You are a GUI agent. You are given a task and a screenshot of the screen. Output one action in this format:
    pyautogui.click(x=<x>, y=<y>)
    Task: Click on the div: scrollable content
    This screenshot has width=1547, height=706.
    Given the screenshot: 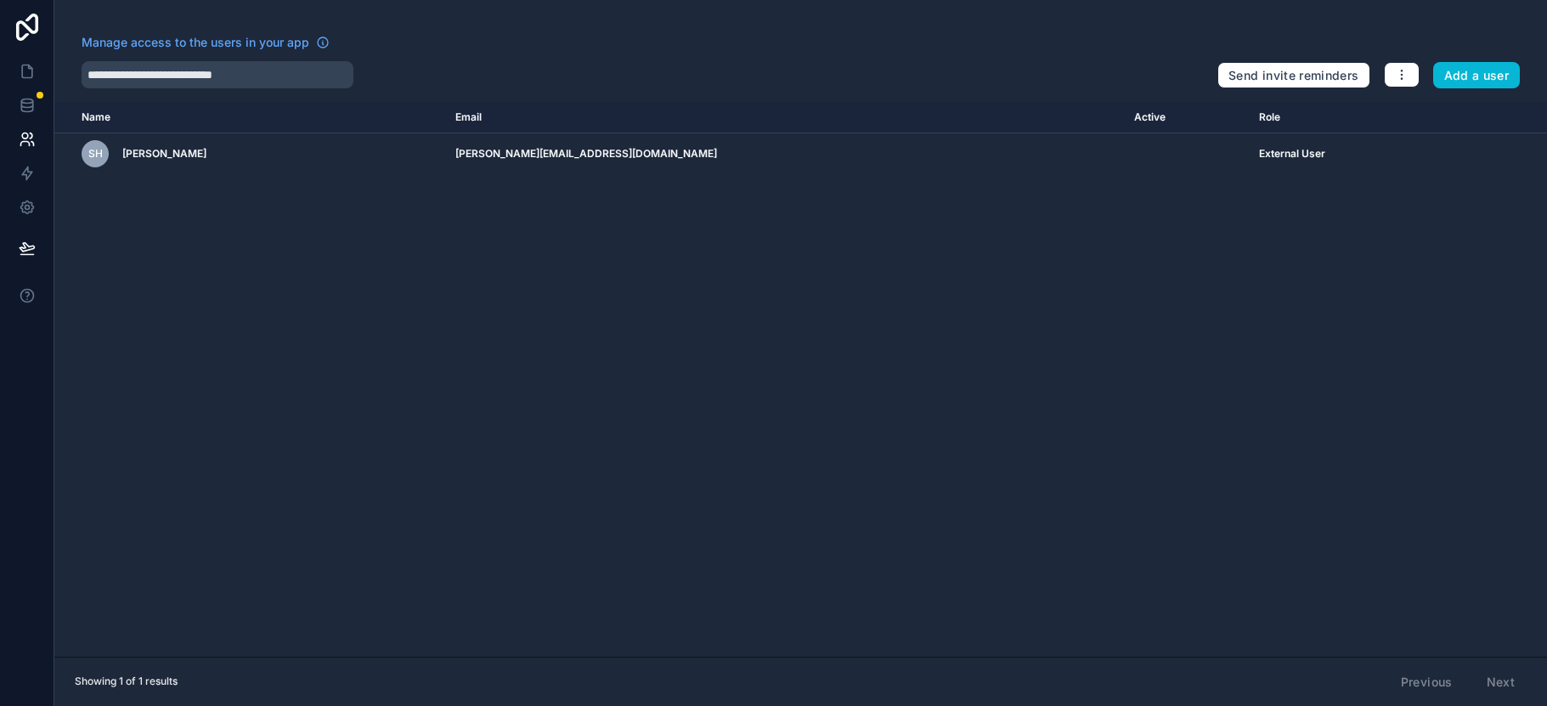 What is the action you would take?
    pyautogui.click(x=800, y=379)
    